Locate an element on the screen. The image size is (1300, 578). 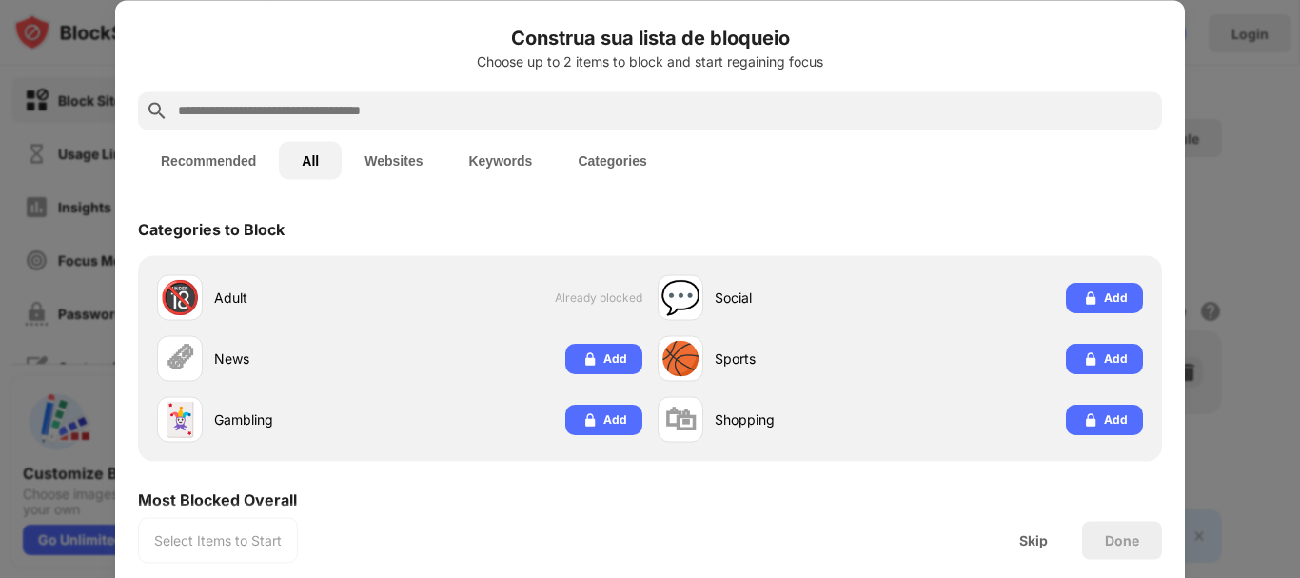
div: Gambling is located at coordinates (306, 419).